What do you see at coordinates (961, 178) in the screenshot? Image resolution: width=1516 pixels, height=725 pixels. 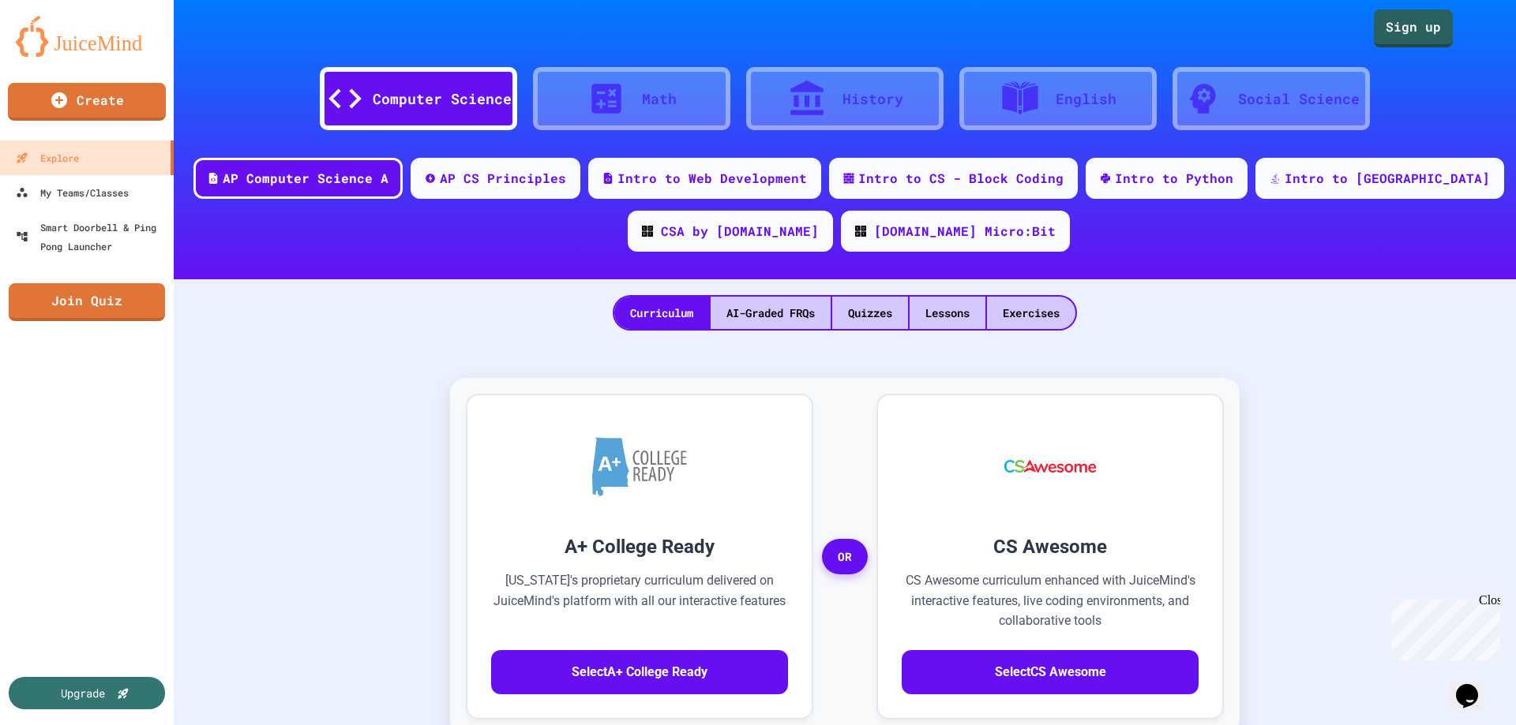 I see `div: Intro to CS - Block Coding` at bounding box center [961, 178].